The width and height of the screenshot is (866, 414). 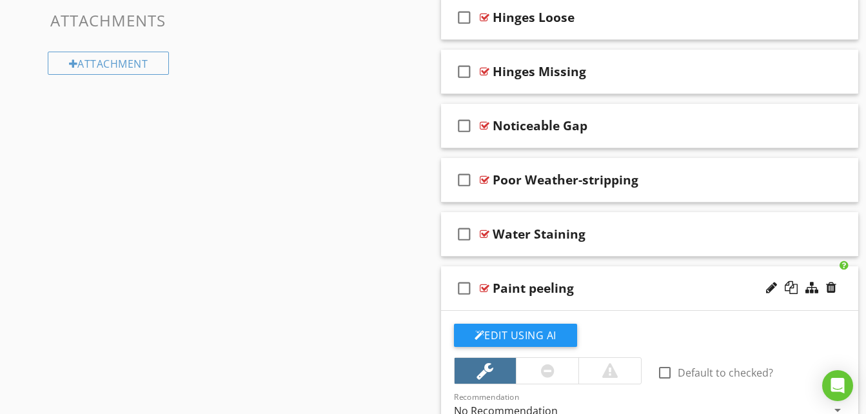 I want to click on div: Attachment, so click(x=108, y=63).